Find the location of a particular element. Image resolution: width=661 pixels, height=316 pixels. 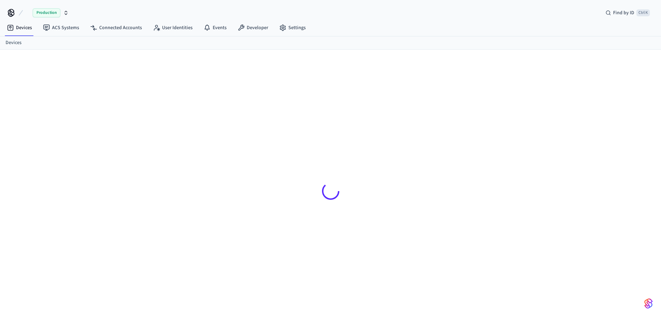

a: ACS Systems is located at coordinates (61, 28).